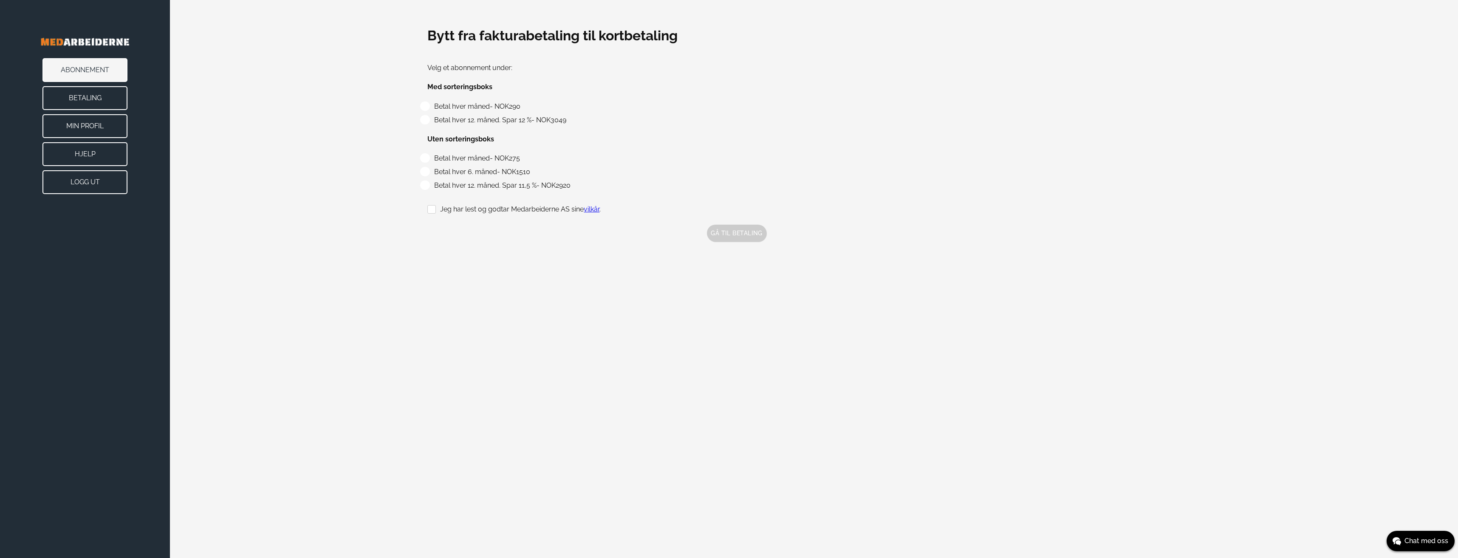 This screenshot has width=1458, height=558. Describe the element at coordinates (1426, 541) in the screenshot. I see `span: Chat med oss` at that location.